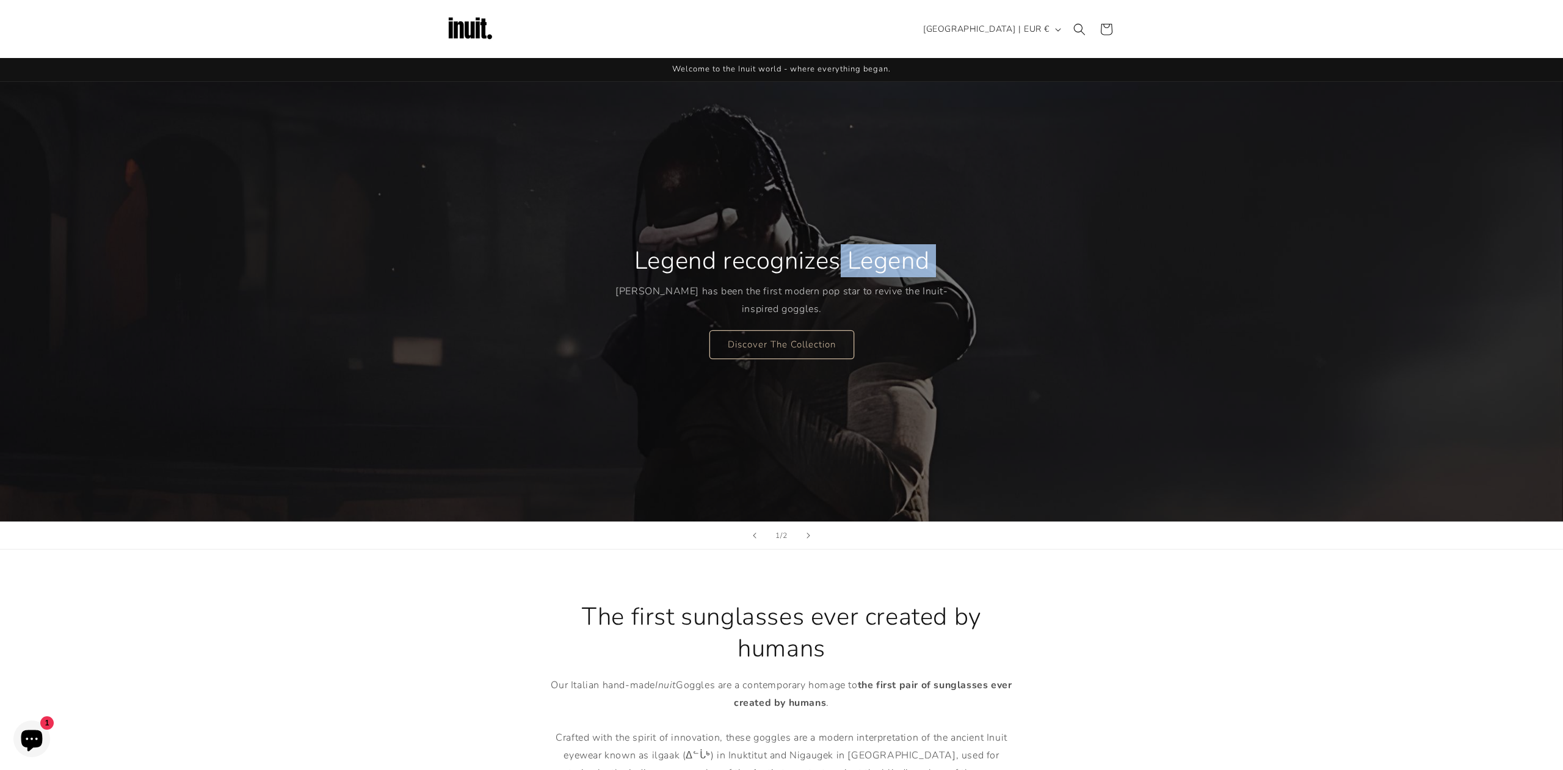 The image size is (1563, 770). I want to click on button: Next slide, so click(808, 536).